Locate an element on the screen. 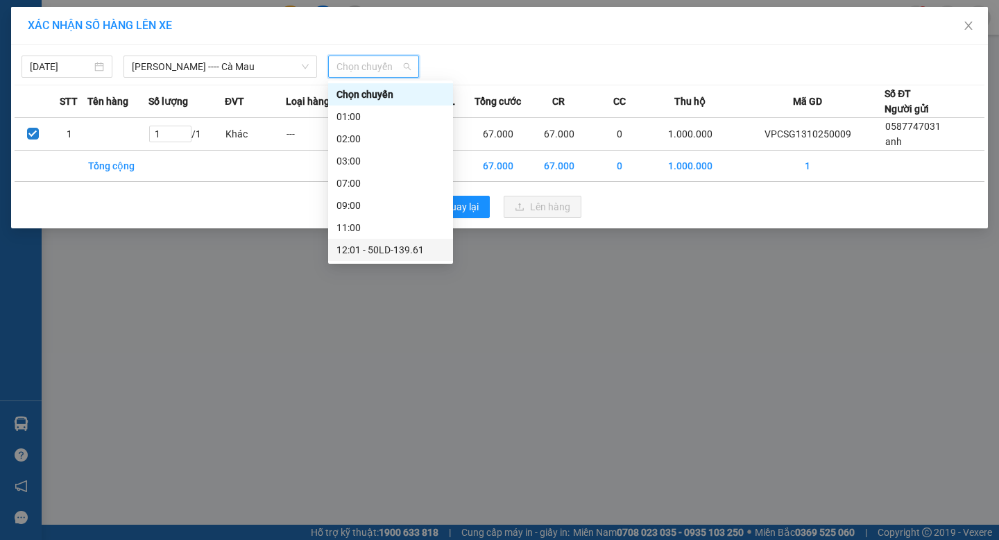 This screenshot has width=999, height=540. span: Mã GD is located at coordinates (808, 101).